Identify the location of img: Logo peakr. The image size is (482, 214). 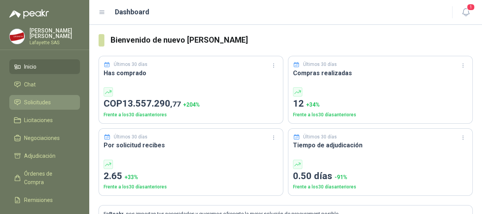
(29, 14).